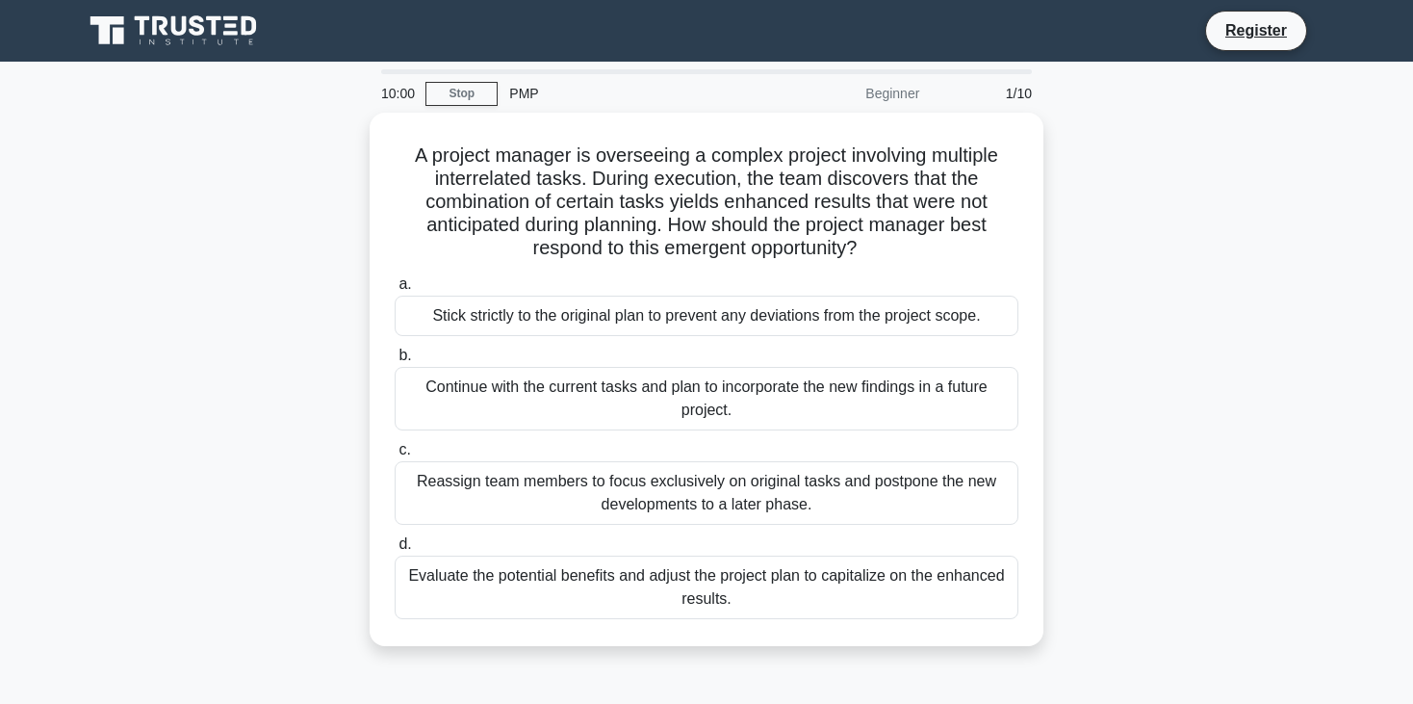  What do you see at coordinates (706, 398) in the screenshot?
I see `div: Continue with the current tasks and plan to incorporate the new findings in a future project.` at bounding box center [706, 398].